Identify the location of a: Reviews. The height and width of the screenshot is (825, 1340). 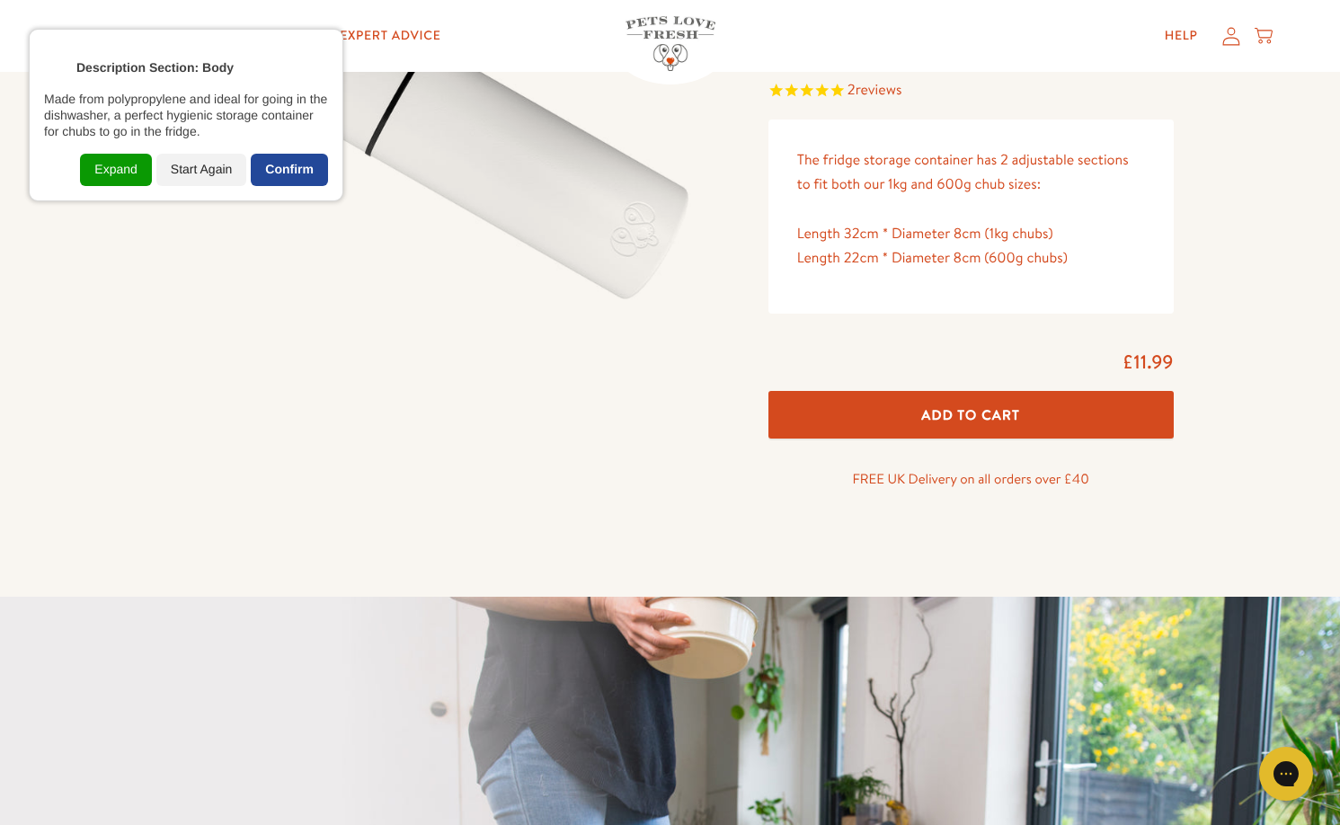
(275, 36).